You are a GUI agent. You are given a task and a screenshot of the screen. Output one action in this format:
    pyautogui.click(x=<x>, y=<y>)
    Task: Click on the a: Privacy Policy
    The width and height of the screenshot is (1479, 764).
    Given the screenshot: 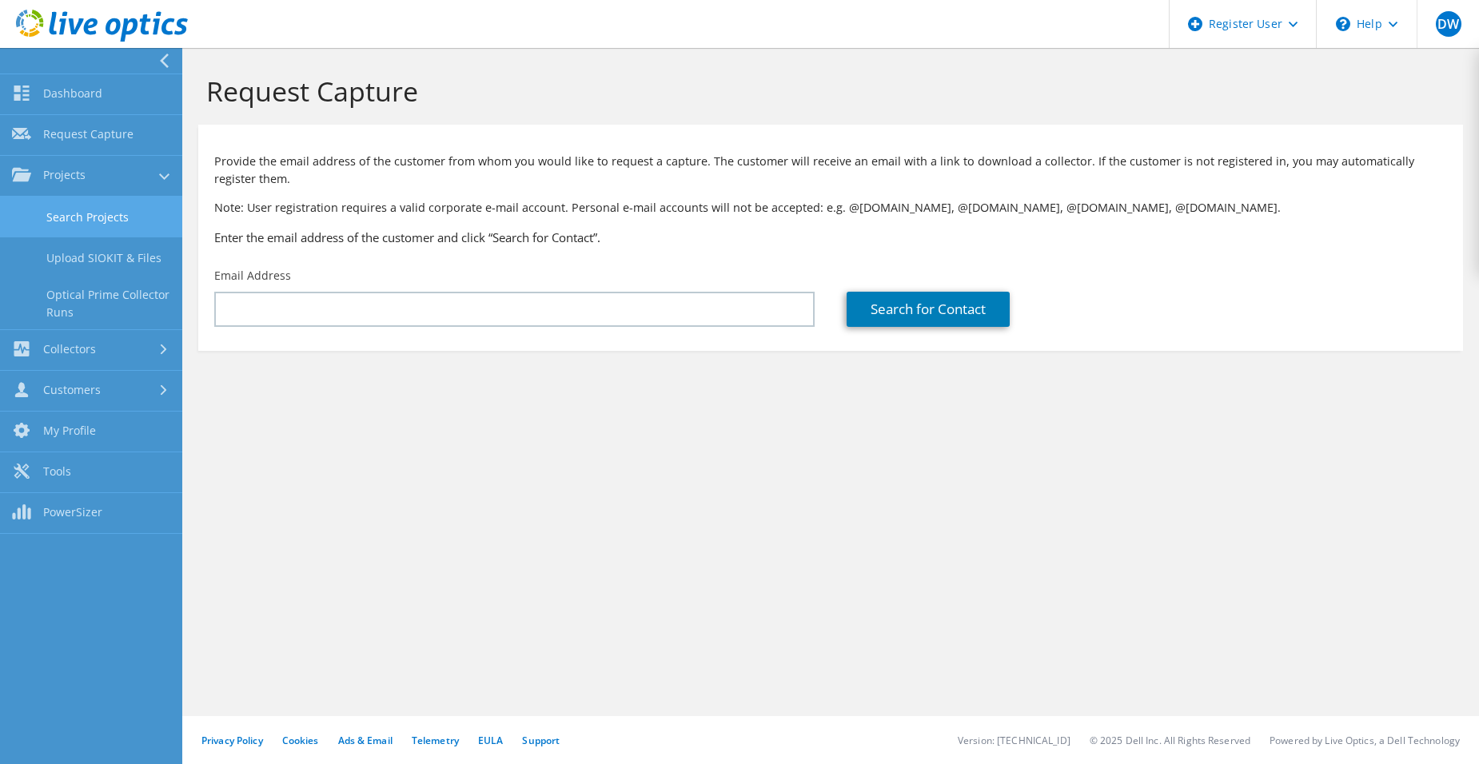 What is the action you would take?
    pyautogui.click(x=232, y=740)
    